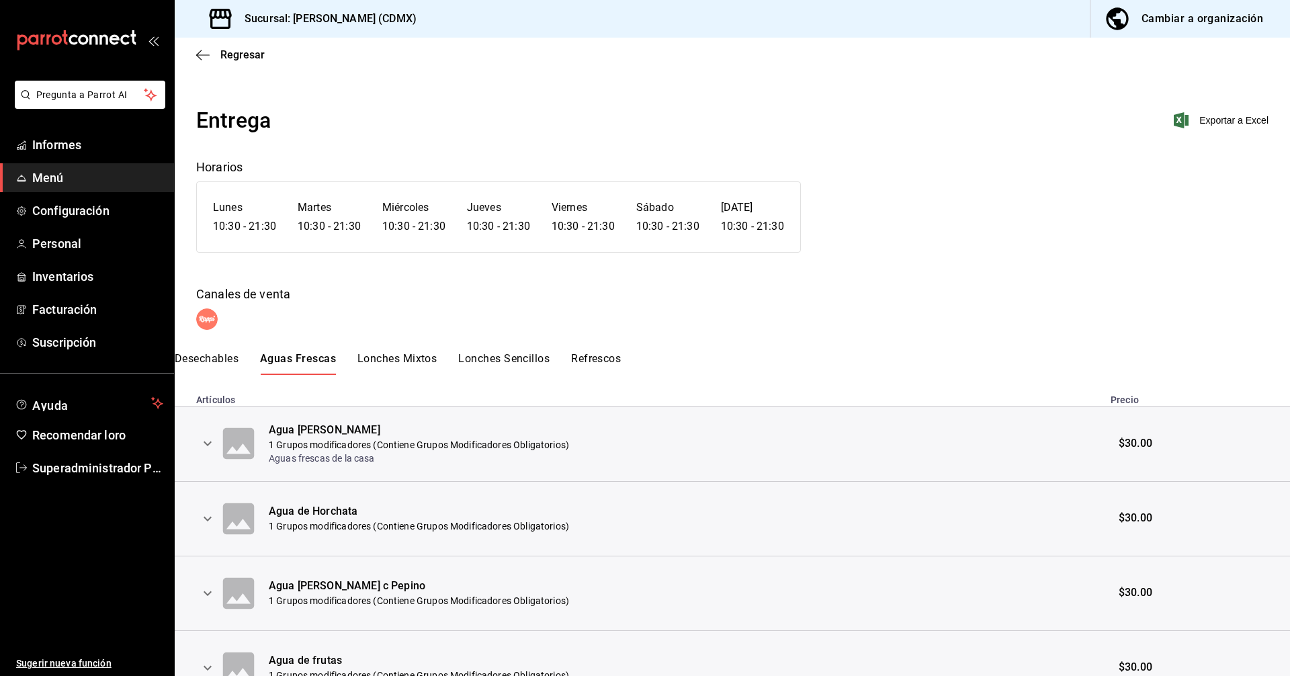 The image size is (1290, 676). I want to click on a: Pregunta a Parrot AI, so click(87, 104).